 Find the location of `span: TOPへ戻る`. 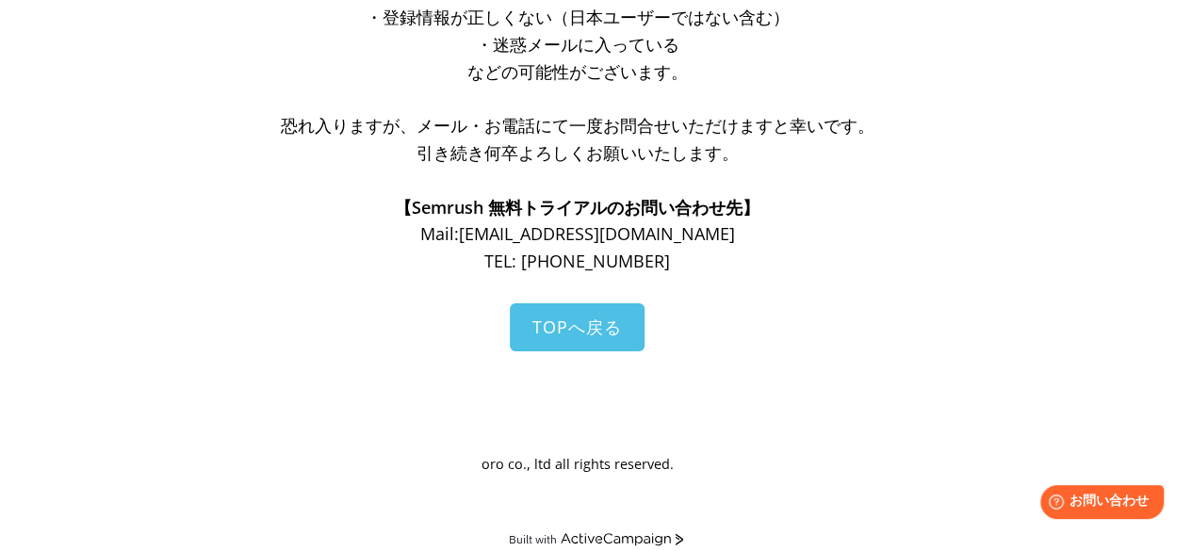

span: TOPへ戻る is located at coordinates (577, 327).